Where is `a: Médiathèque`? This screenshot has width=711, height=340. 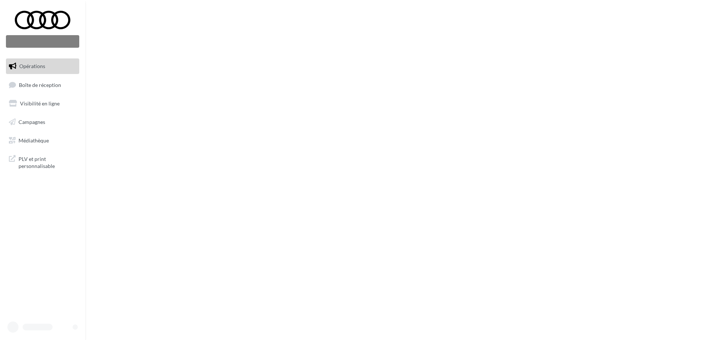 a: Médiathèque is located at coordinates (43, 141).